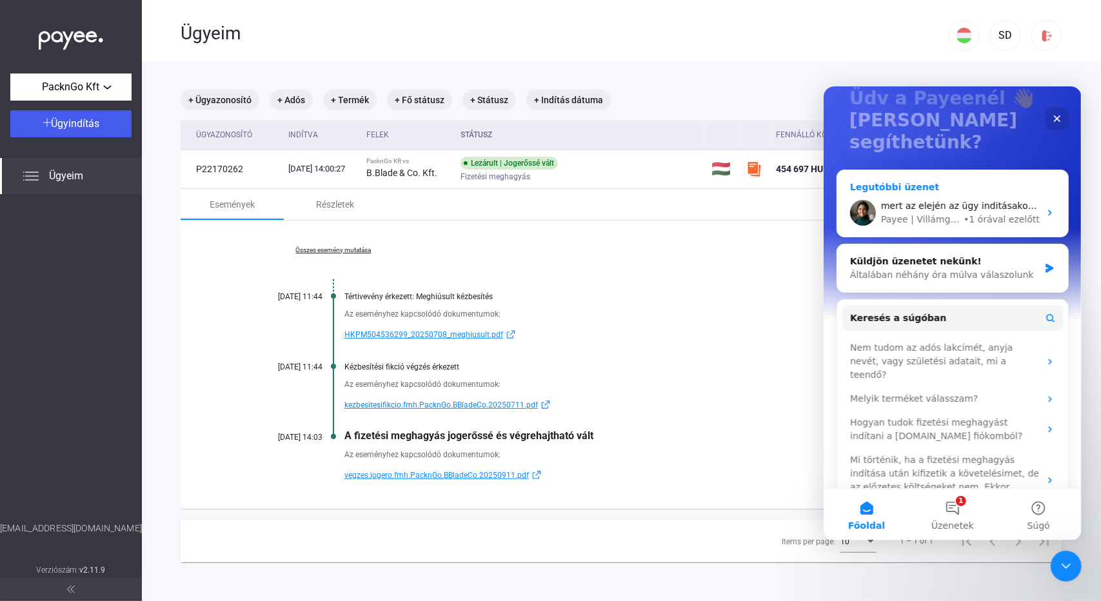 This screenshot has height=601, width=1101. Describe the element at coordinates (489, 100) in the screenshot. I see `mat-chip: + Státusz` at that location.